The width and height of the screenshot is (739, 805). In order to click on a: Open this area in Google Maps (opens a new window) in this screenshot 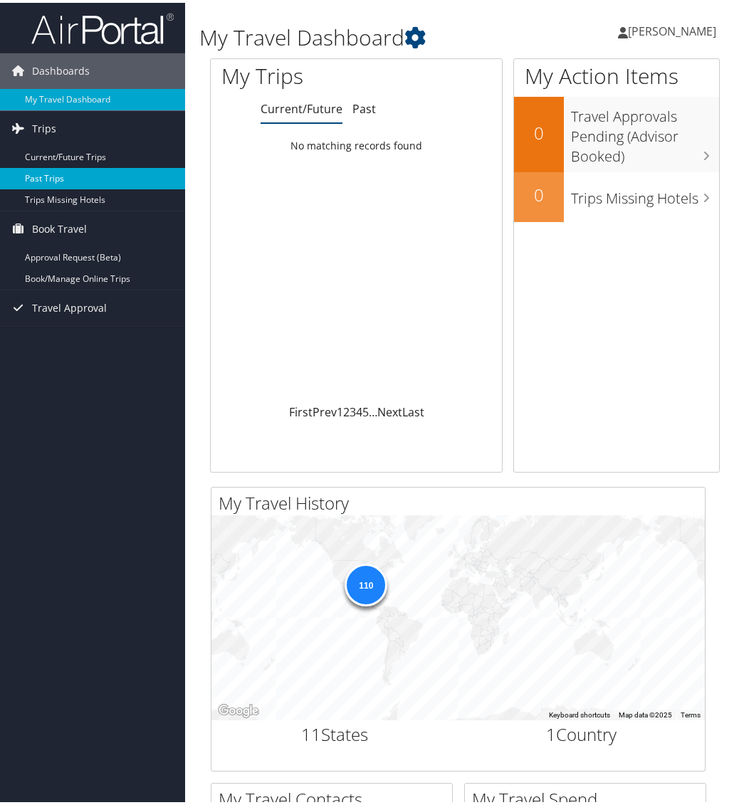, I will do `click(238, 708)`.